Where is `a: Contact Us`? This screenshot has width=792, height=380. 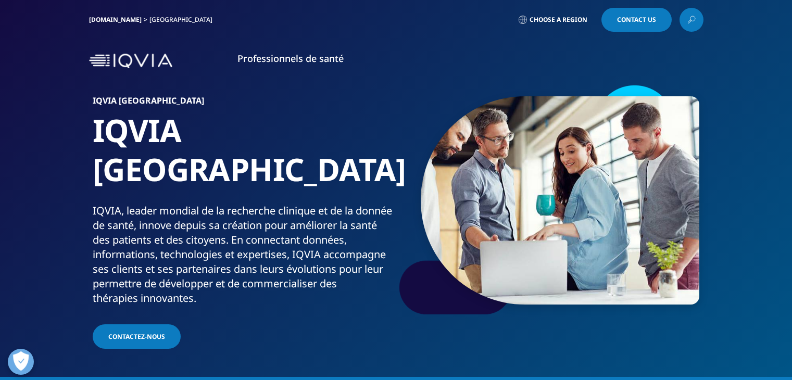
a: Contact Us is located at coordinates (637, 20).